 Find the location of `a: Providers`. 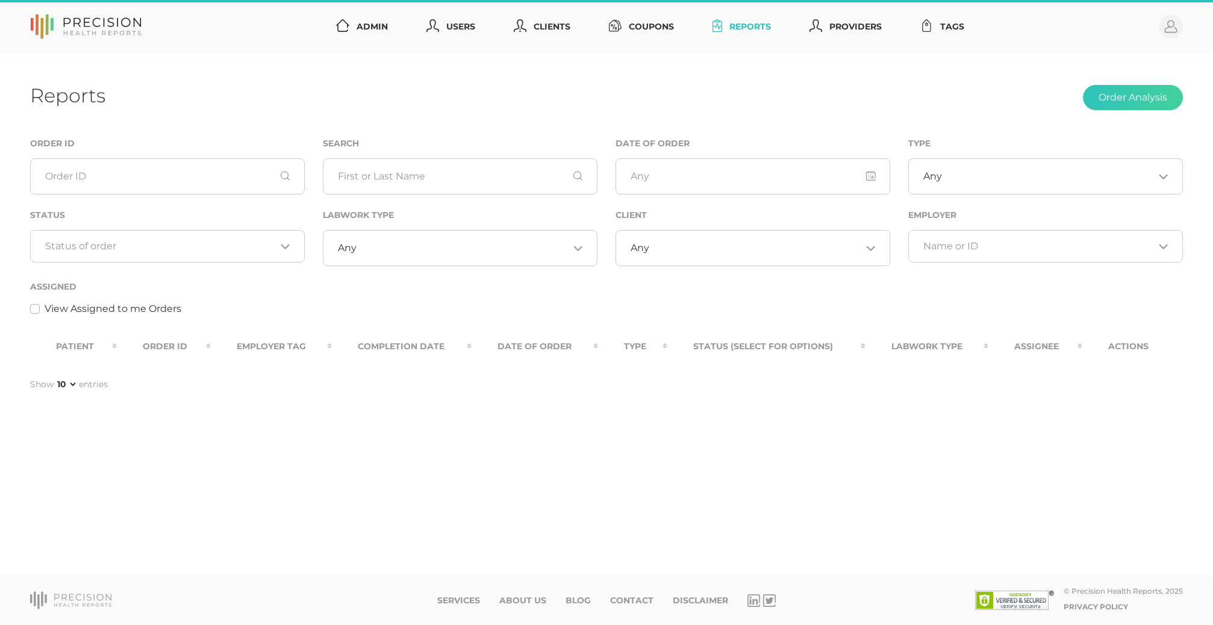

a: Providers is located at coordinates (845, 26).